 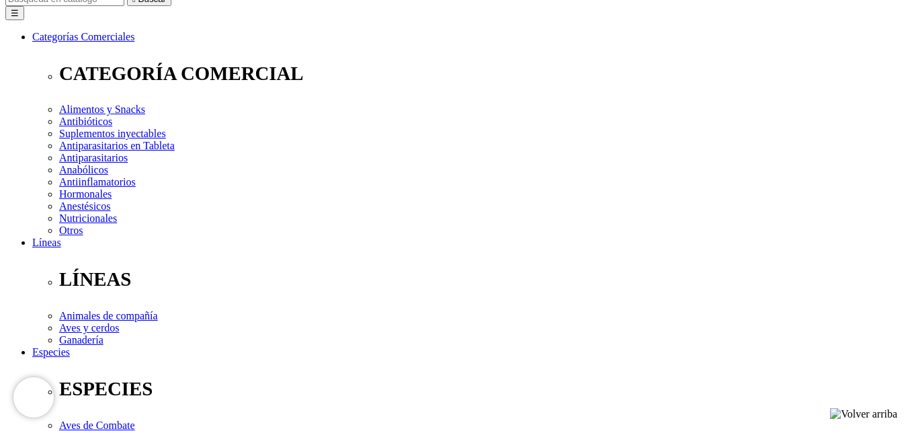 What do you see at coordinates (108, 315) in the screenshot?
I see `a: Animales de compañía` at bounding box center [108, 315].